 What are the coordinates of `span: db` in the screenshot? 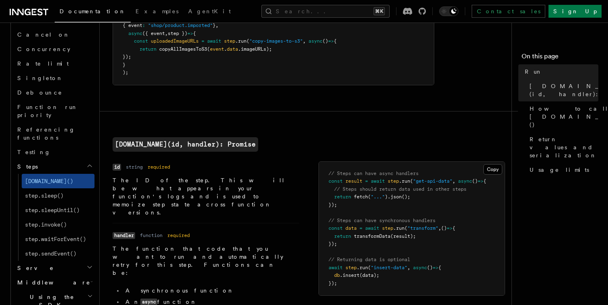 It's located at (337, 275).